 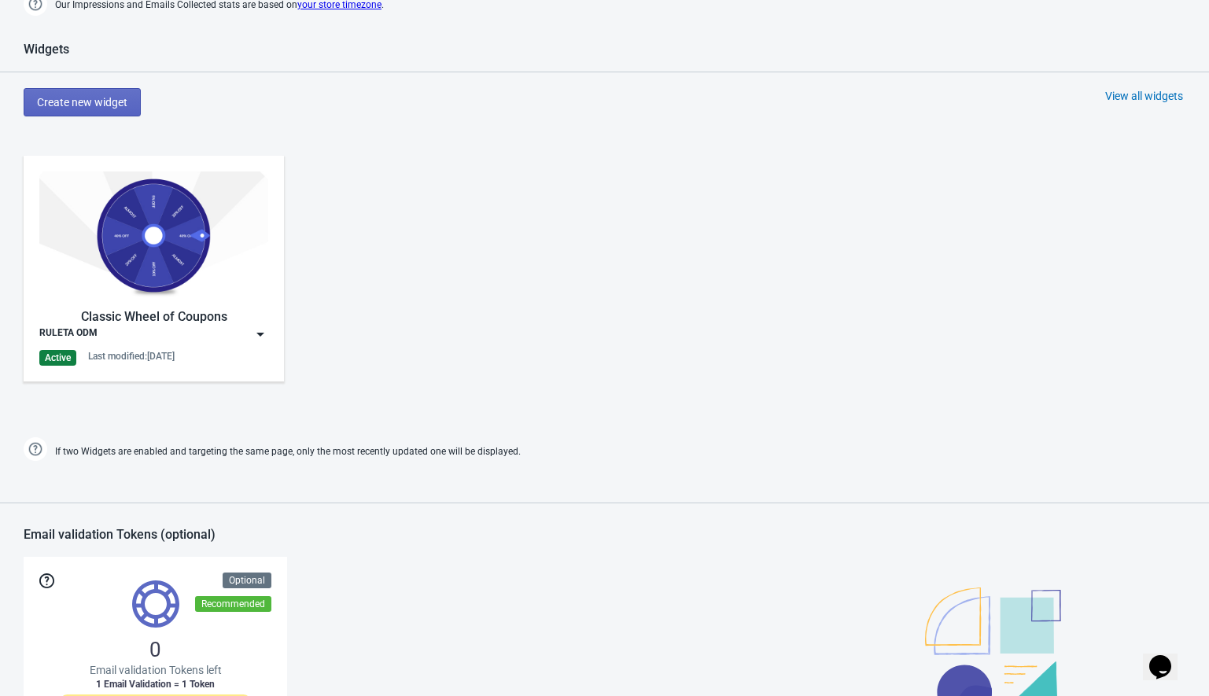 What do you see at coordinates (153, 317) in the screenshot?
I see `div: Classic Wheel of Coupons` at bounding box center [153, 317].